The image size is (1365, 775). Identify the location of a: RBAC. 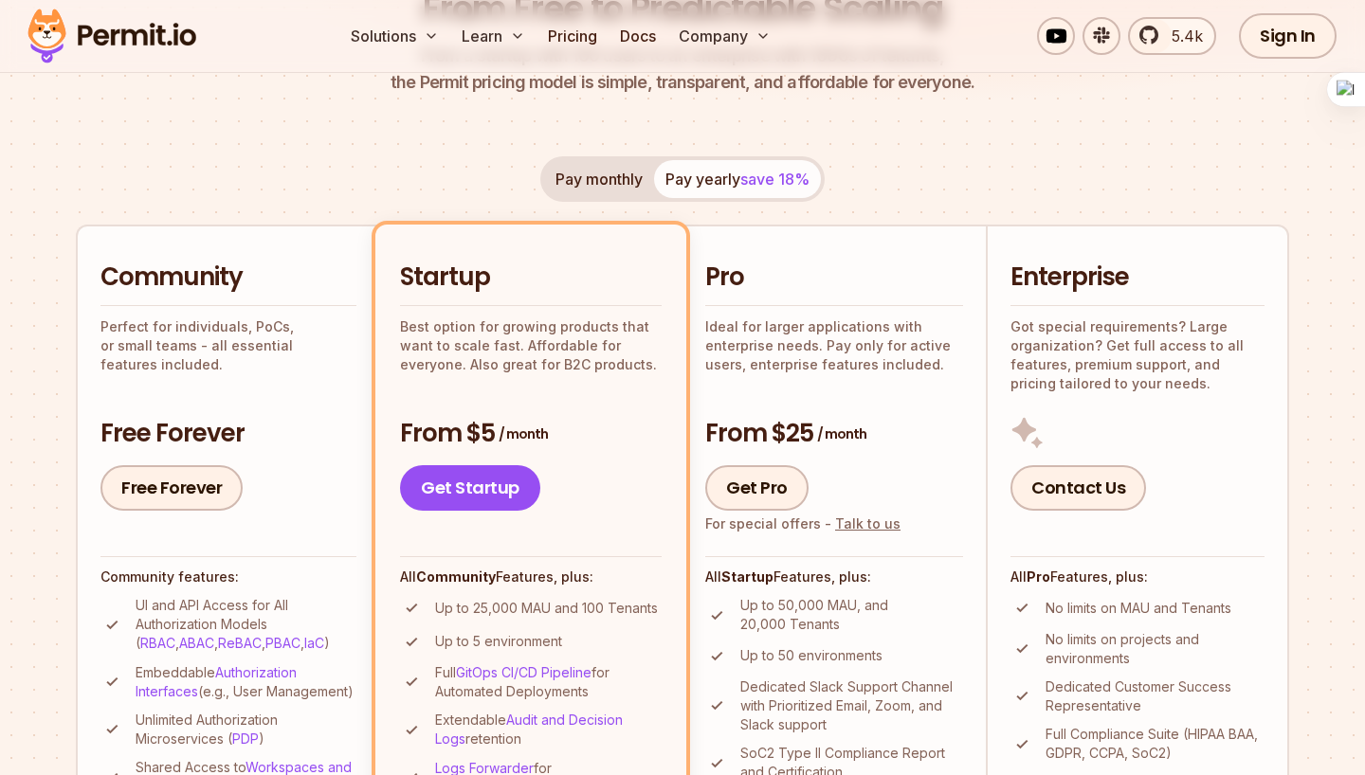
(157, 642).